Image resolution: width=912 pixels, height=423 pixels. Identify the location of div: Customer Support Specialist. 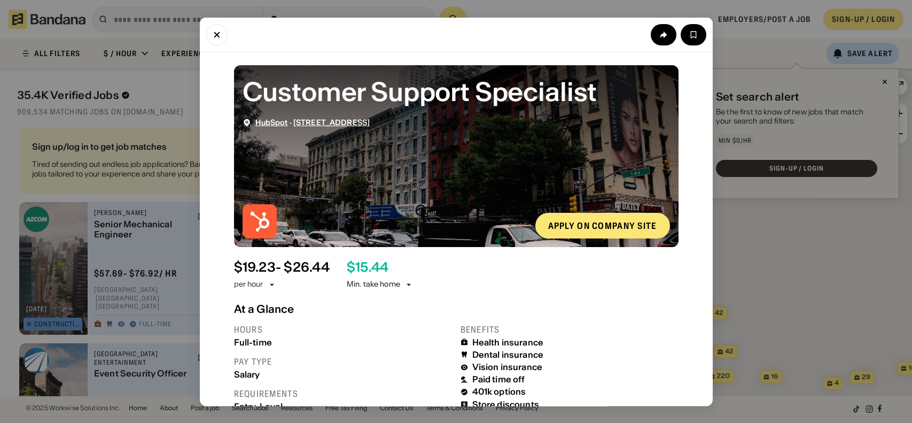
(456, 91).